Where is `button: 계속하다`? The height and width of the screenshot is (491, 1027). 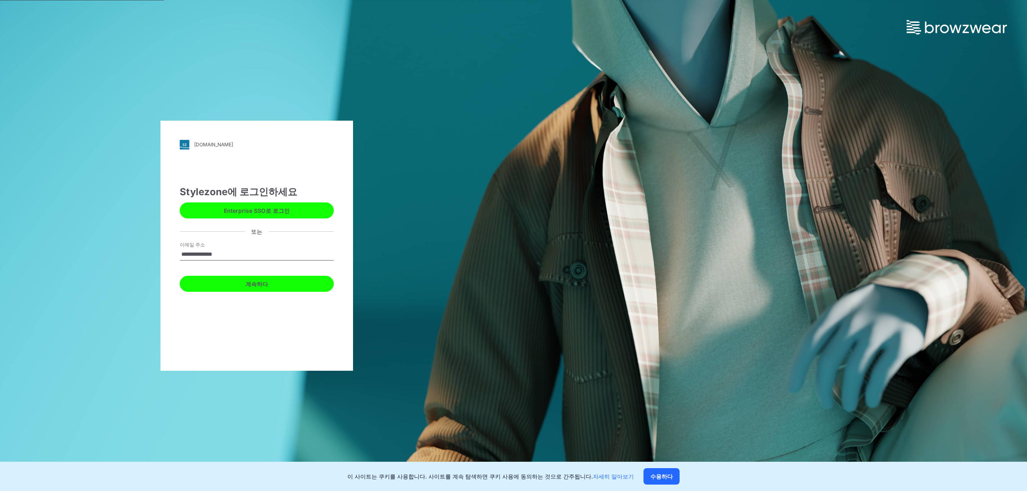 button: 계속하다 is located at coordinates (257, 284).